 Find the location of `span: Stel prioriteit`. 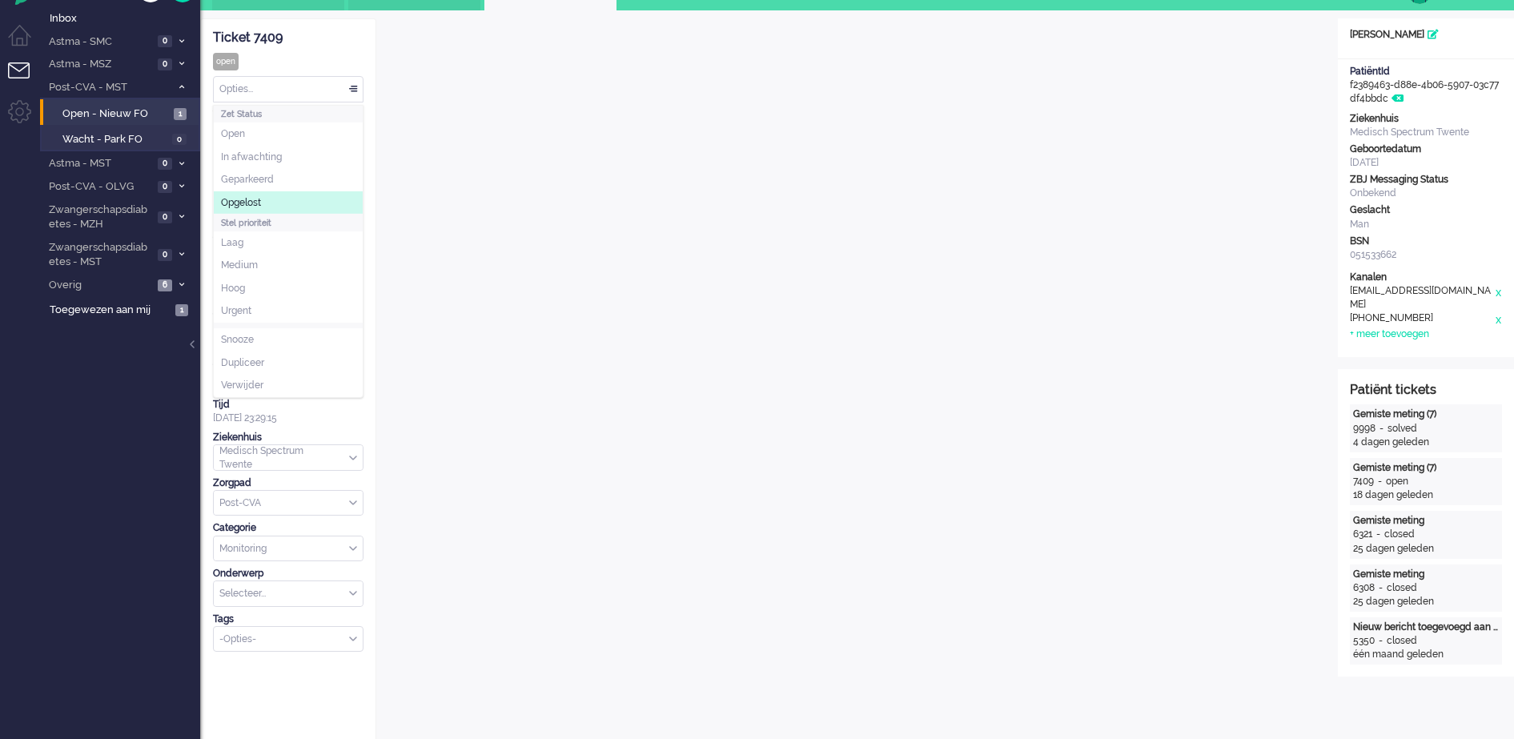

span: Stel prioriteit is located at coordinates (246, 223).